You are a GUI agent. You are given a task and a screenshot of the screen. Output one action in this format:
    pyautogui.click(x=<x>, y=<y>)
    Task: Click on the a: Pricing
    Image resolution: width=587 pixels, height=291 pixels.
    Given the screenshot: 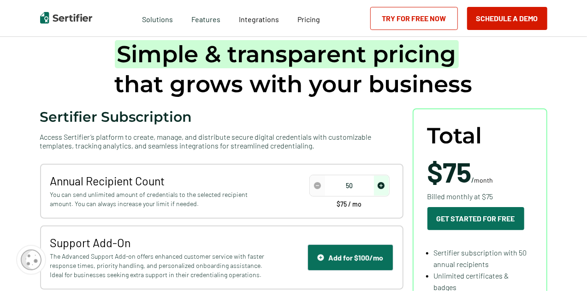 What is the action you would take?
    pyautogui.click(x=309, y=18)
    